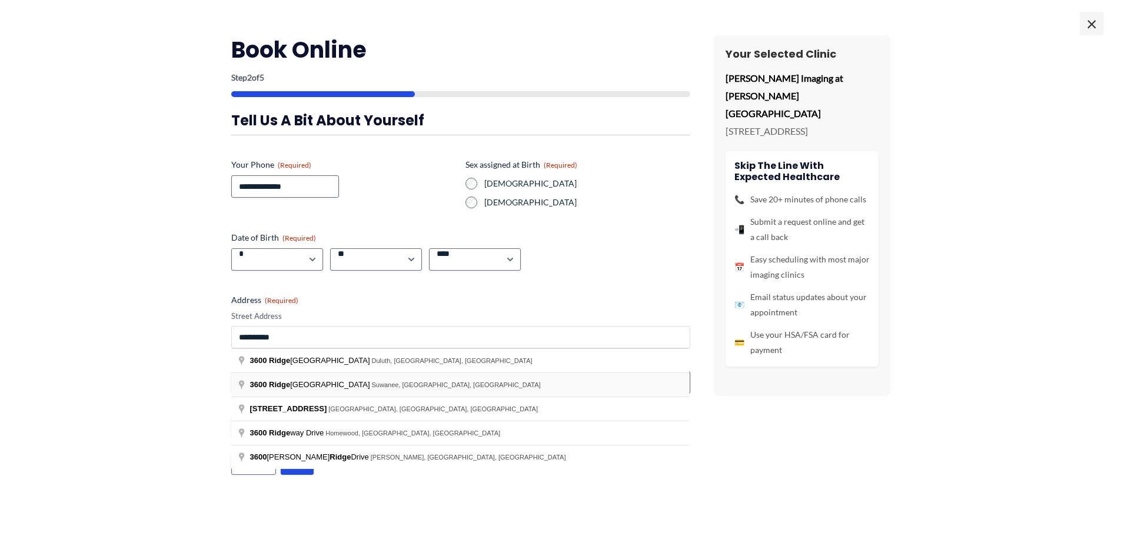 Image resolution: width=1121 pixels, height=536 pixels. I want to click on p: Step of, so click(461, 78).